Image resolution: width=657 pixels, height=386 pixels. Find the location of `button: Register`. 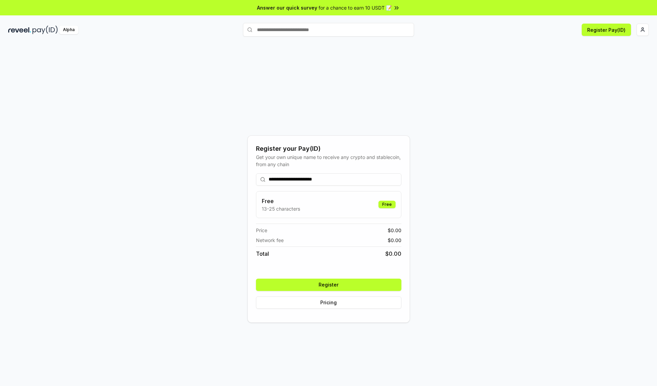

button: Register is located at coordinates (328, 285).